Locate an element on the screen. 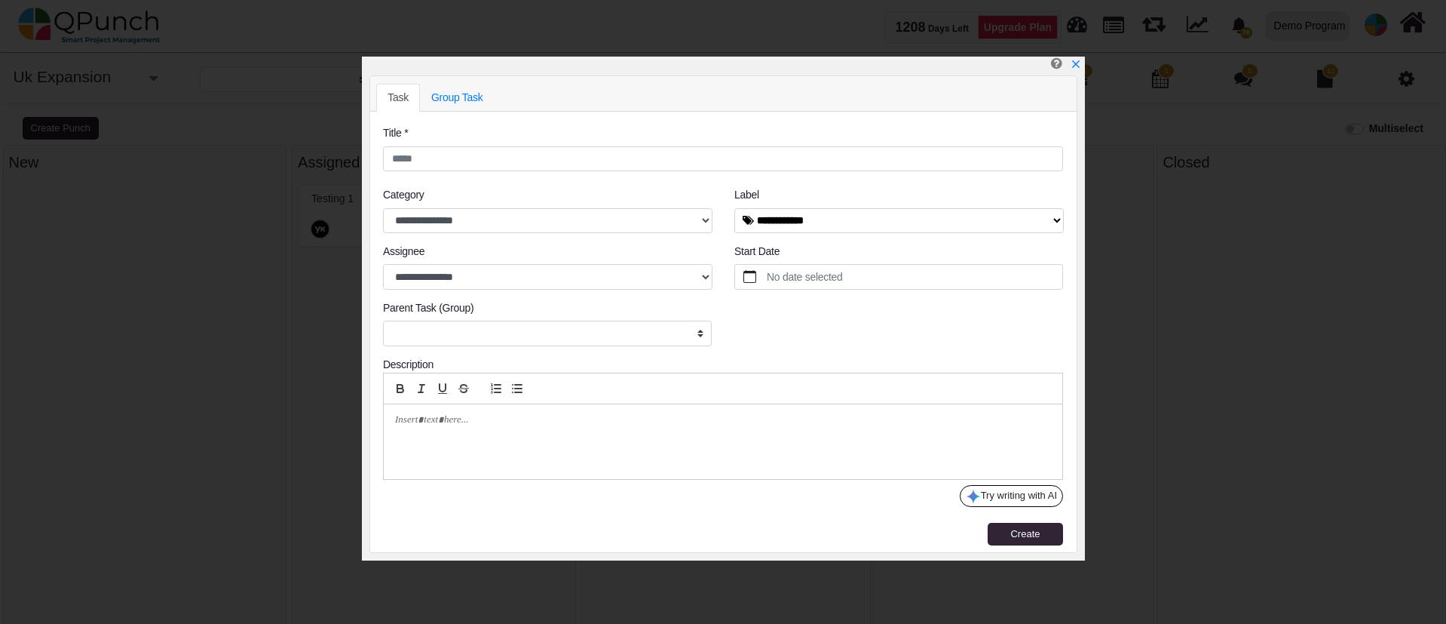 The image size is (1446, 624). svg: calendar is located at coordinates (750, 277).